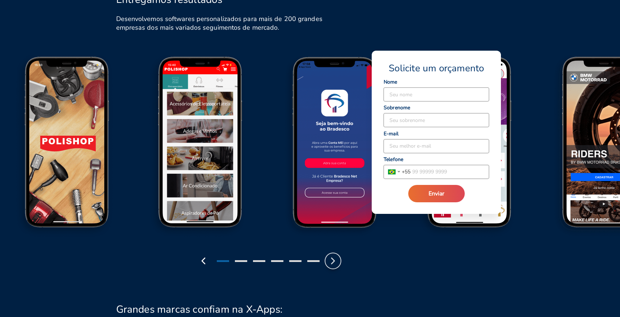 The width and height of the screenshot is (620, 317). What do you see at coordinates (336, 148) in the screenshot?
I see `img: Bradesco Screen 1` at bounding box center [336, 148].